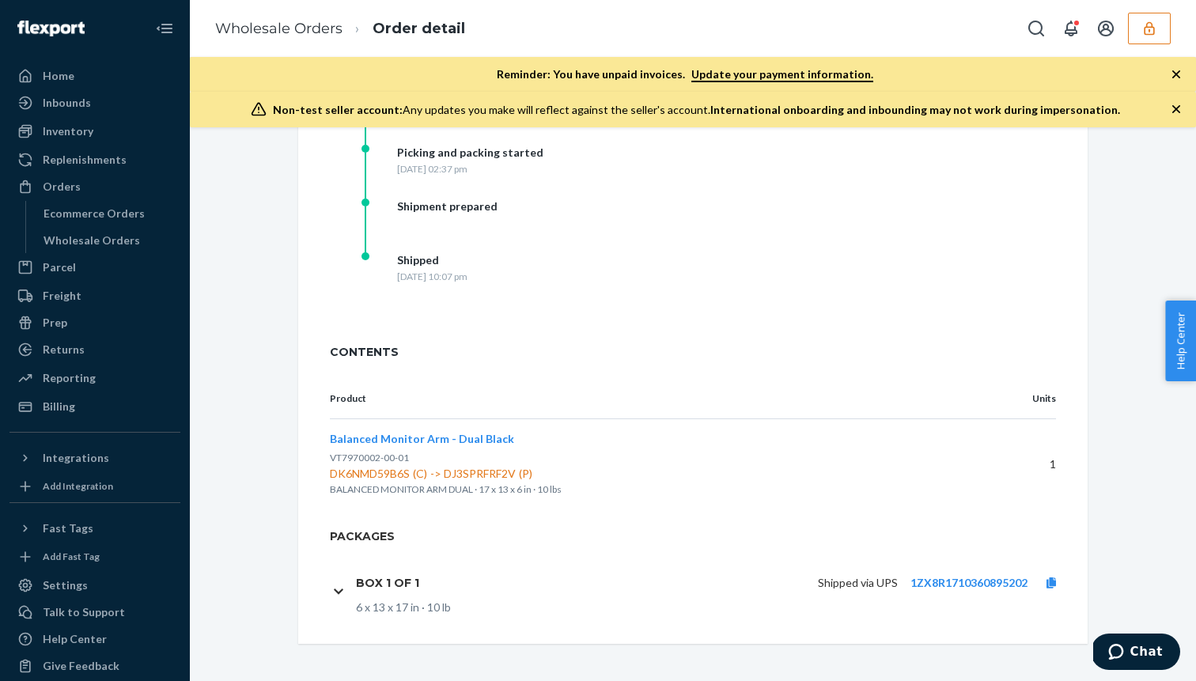  I want to click on button: Talk to Support, so click(95, 612).